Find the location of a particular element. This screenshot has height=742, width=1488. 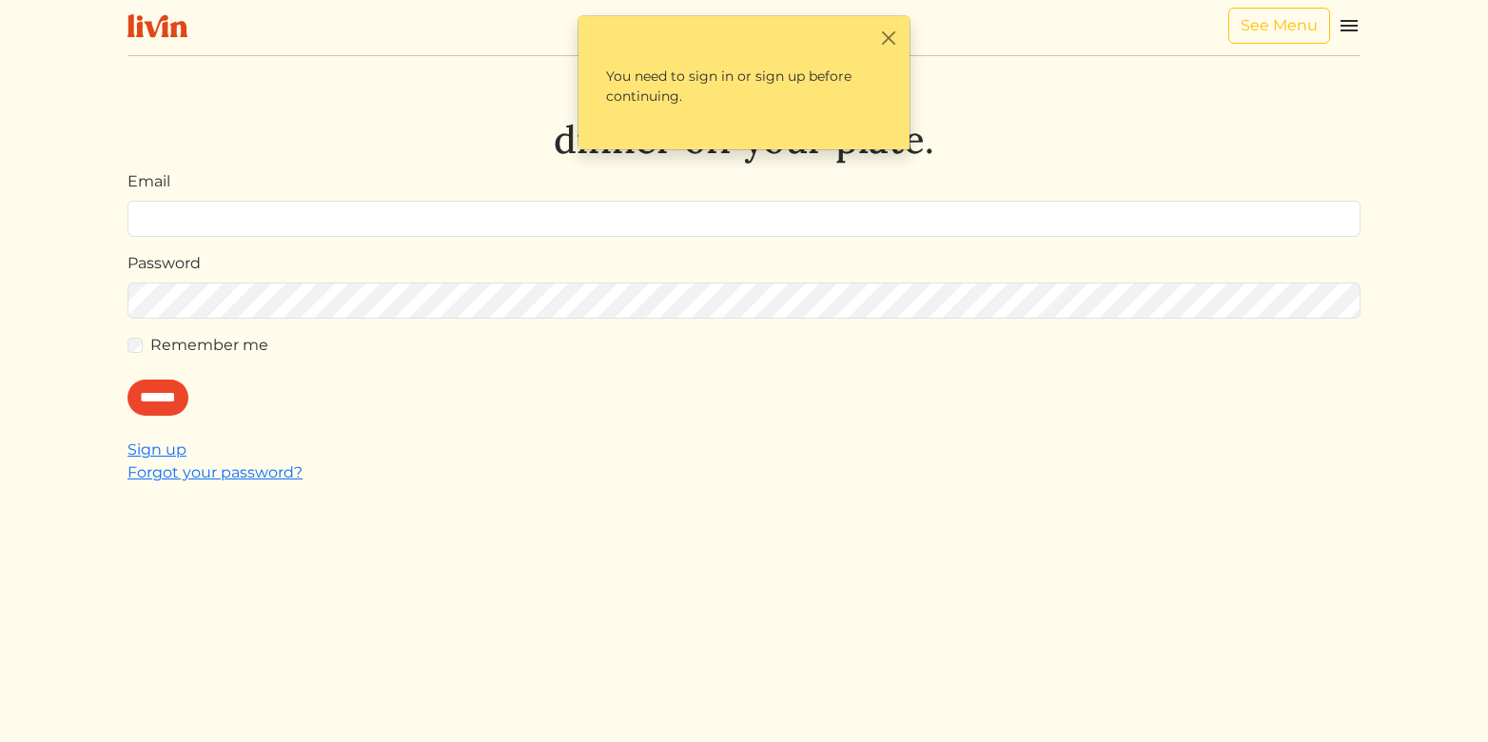

label: Password is located at coordinates (164, 264).